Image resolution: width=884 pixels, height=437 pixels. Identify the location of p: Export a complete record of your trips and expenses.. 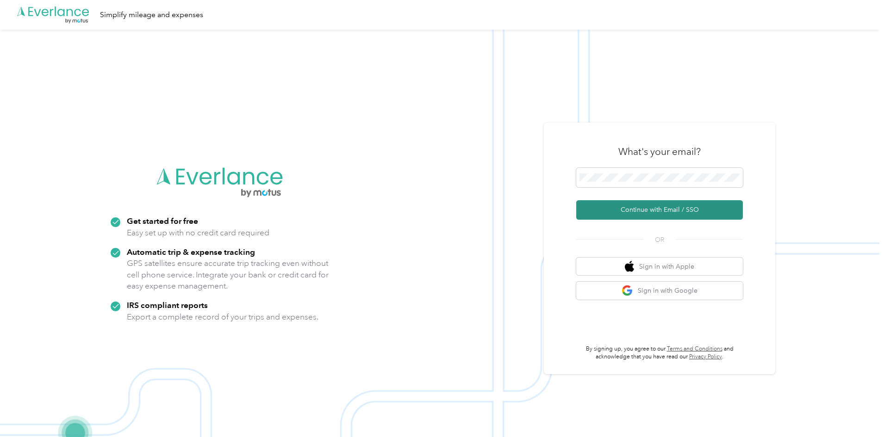
(223, 317).